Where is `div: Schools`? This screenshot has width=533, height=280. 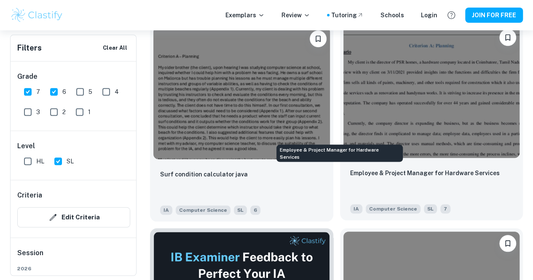 div: Schools is located at coordinates (392, 15).